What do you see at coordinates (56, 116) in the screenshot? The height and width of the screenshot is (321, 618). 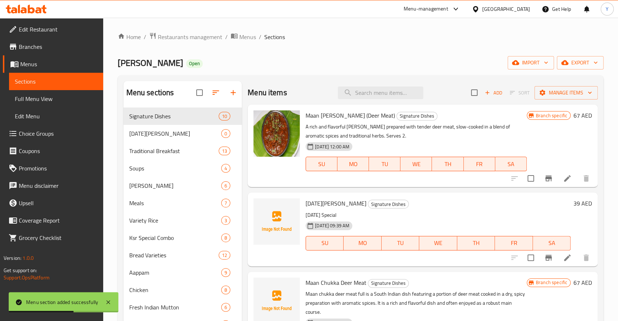 I see `span: Edit Menu` at bounding box center [56, 116].